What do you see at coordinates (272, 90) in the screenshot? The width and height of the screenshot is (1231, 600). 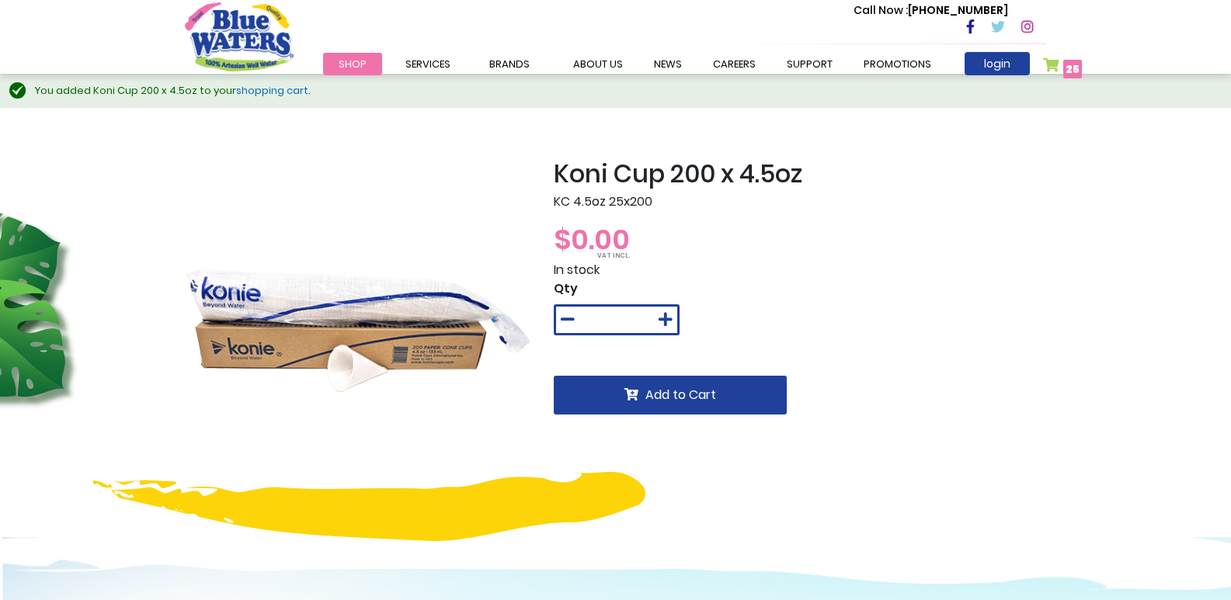 I see `a: shopping cart` at bounding box center [272, 90].